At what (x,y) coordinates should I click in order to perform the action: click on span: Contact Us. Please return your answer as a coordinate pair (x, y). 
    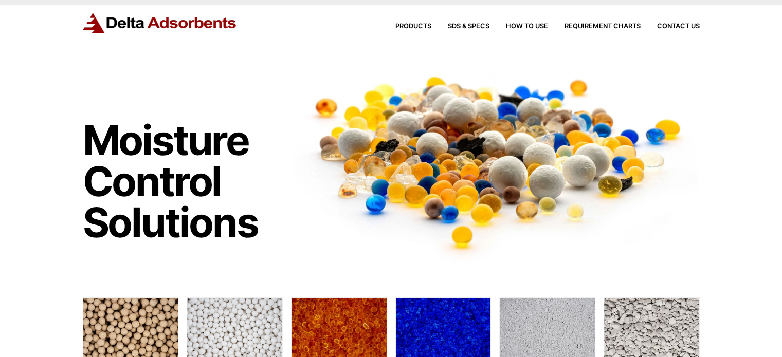
    Looking at the image, I should click on (678, 26).